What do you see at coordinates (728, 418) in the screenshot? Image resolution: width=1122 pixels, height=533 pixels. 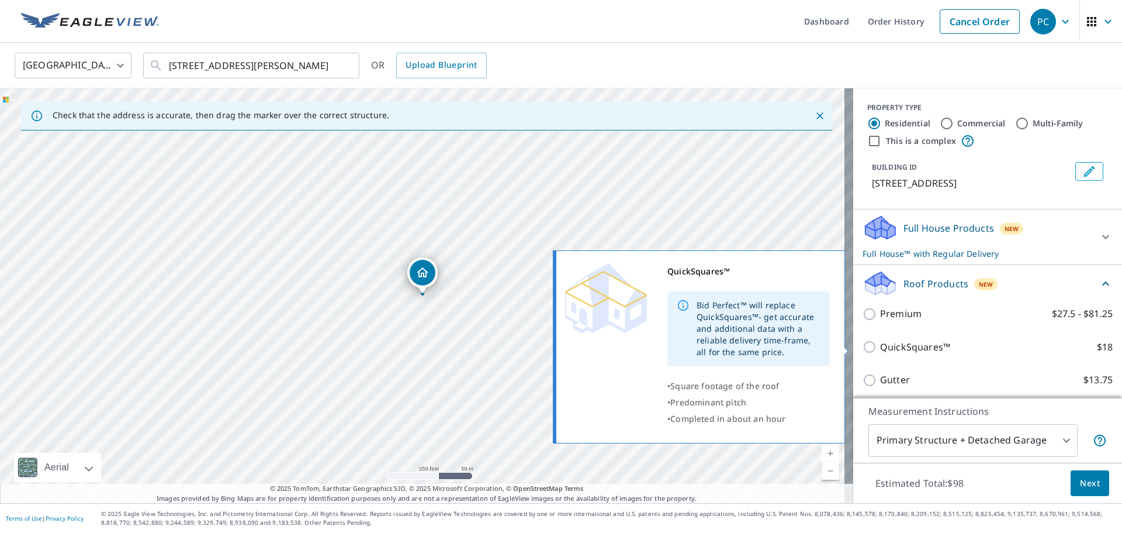 I see `span: Completed in about an hour` at bounding box center [728, 418].